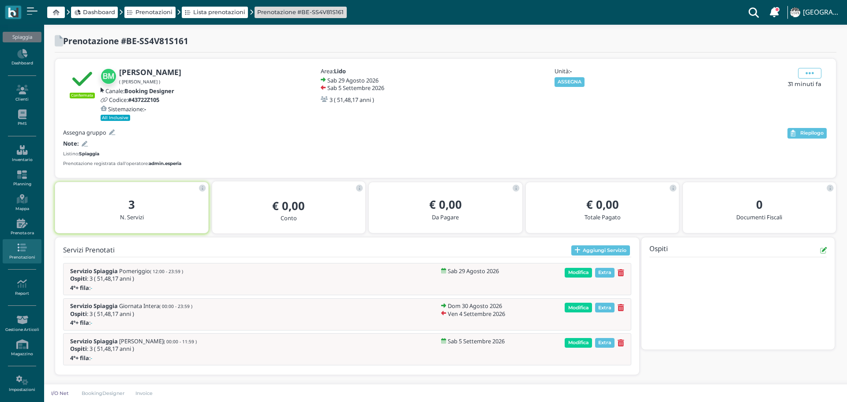 This screenshot has height=402, width=847. Describe the element at coordinates (301, 12) in the screenshot. I see `a: Prenotazione #BE-SS4V81S161` at that location.